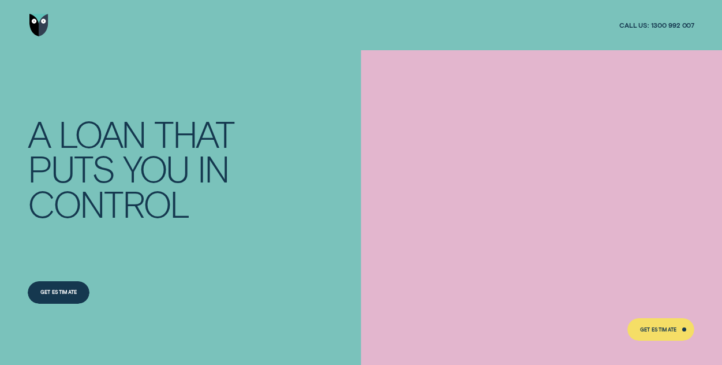 Image resolution: width=722 pixels, height=365 pixels. I want to click on img: Wisr, so click(39, 25).